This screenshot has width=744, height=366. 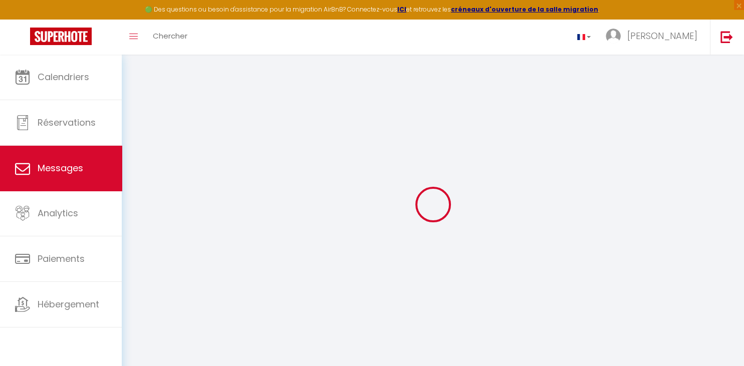 I want to click on span: Calendriers, so click(x=63, y=77).